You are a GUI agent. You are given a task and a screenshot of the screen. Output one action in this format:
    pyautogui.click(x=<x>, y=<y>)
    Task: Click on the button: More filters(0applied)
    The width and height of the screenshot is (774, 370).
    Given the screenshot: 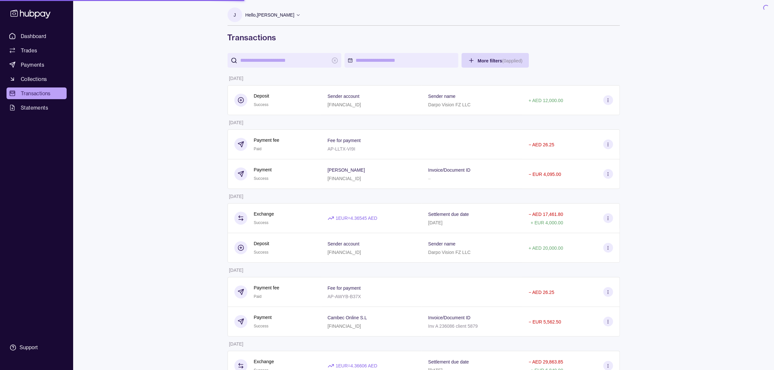 What is the action you would take?
    pyautogui.click(x=495, y=60)
    